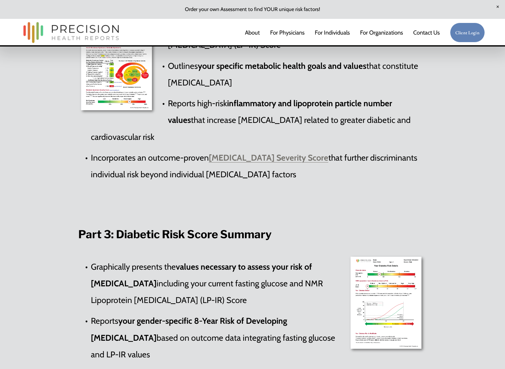 The height and width of the screenshot is (369, 505). Describe the element at coordinates (489, 354) in the screenshot. I see `div: Chat Widget` at that location.